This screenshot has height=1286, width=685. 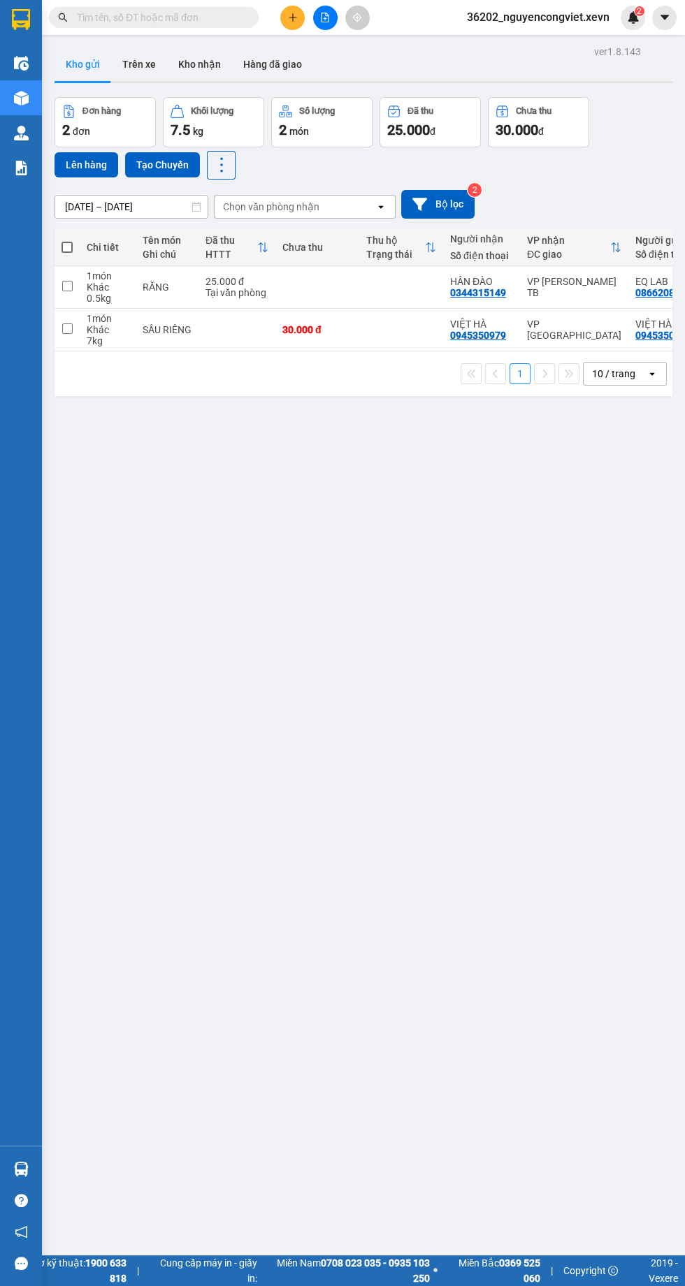 What do you see at coordinates (203, 1271) in the screenshot?
I see `span: Cung cấp máy in - giấy in:` at bounding box center [203, 1271].